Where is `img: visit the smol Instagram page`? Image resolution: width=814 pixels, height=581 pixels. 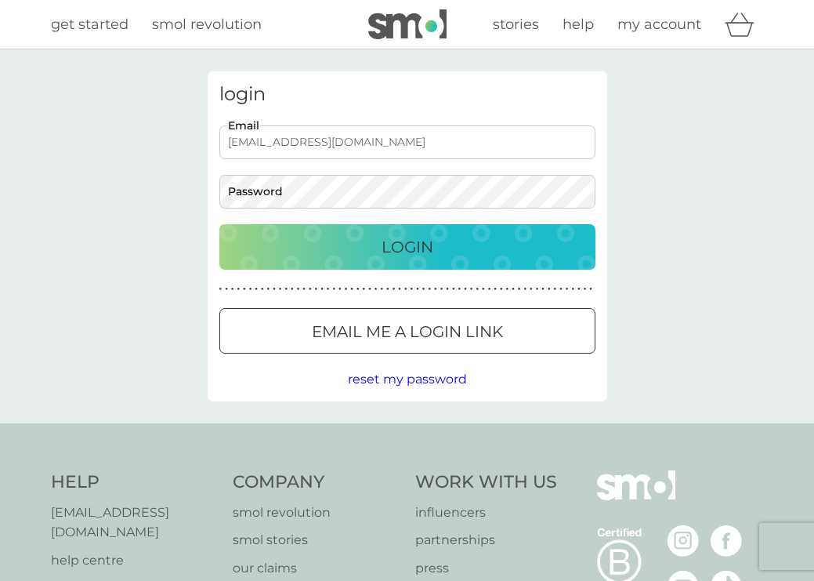 img: visit the smol Instagram page is located at coordinates (683, 541).